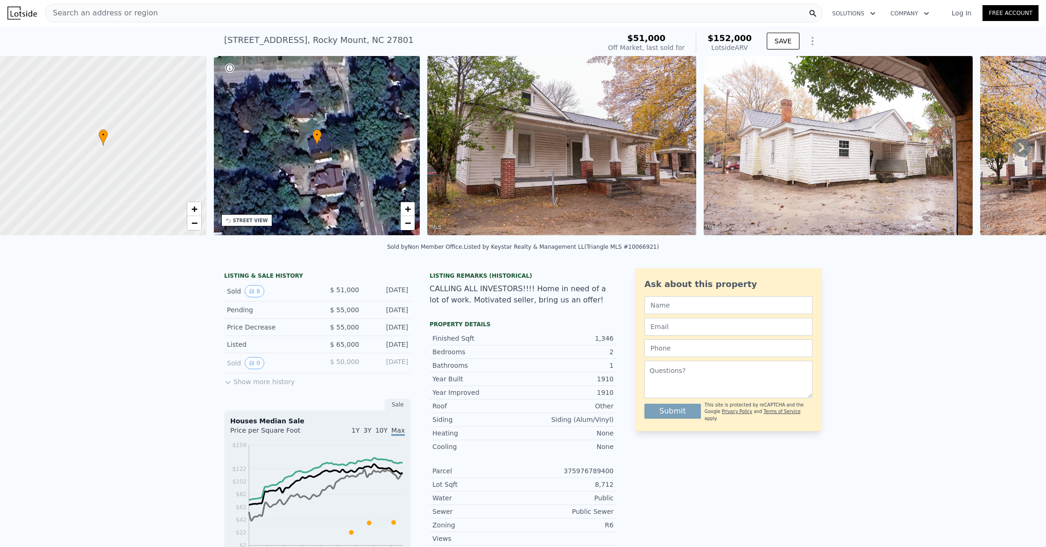  What do you see at coordinates (568, 420) in the screenshot?
I see `div: Siding (Alum/Vinyl)` at bounding box center [568, 420].